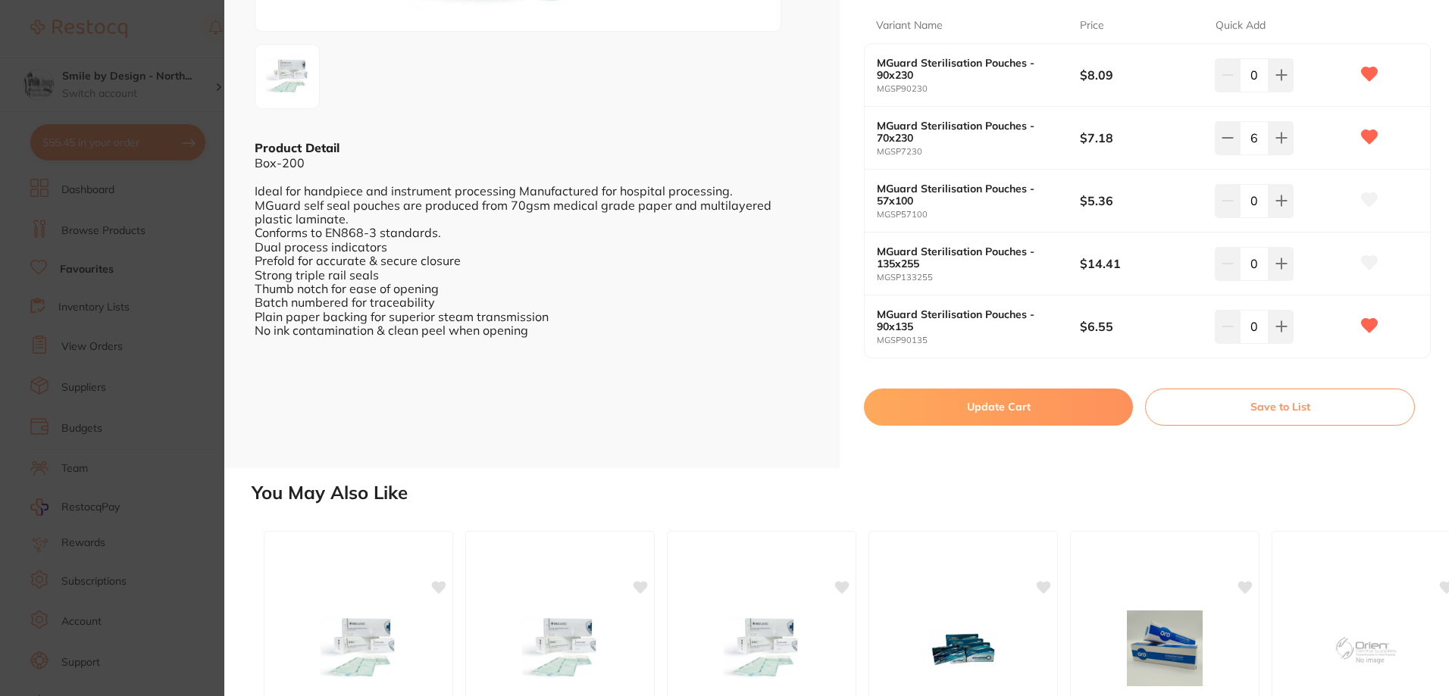  I want to click on b: $14.41, so click(1140, 264).